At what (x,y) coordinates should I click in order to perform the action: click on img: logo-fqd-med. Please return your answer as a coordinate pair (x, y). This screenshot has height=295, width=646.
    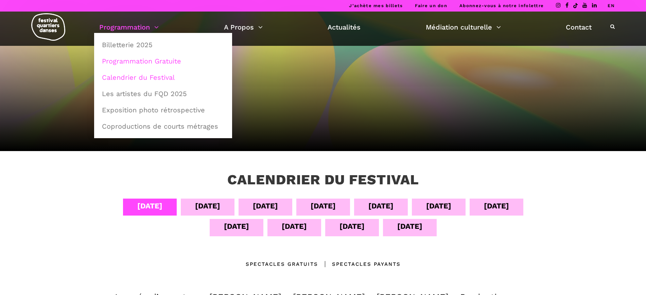
    Looking at the image, I should click on (48, 27).